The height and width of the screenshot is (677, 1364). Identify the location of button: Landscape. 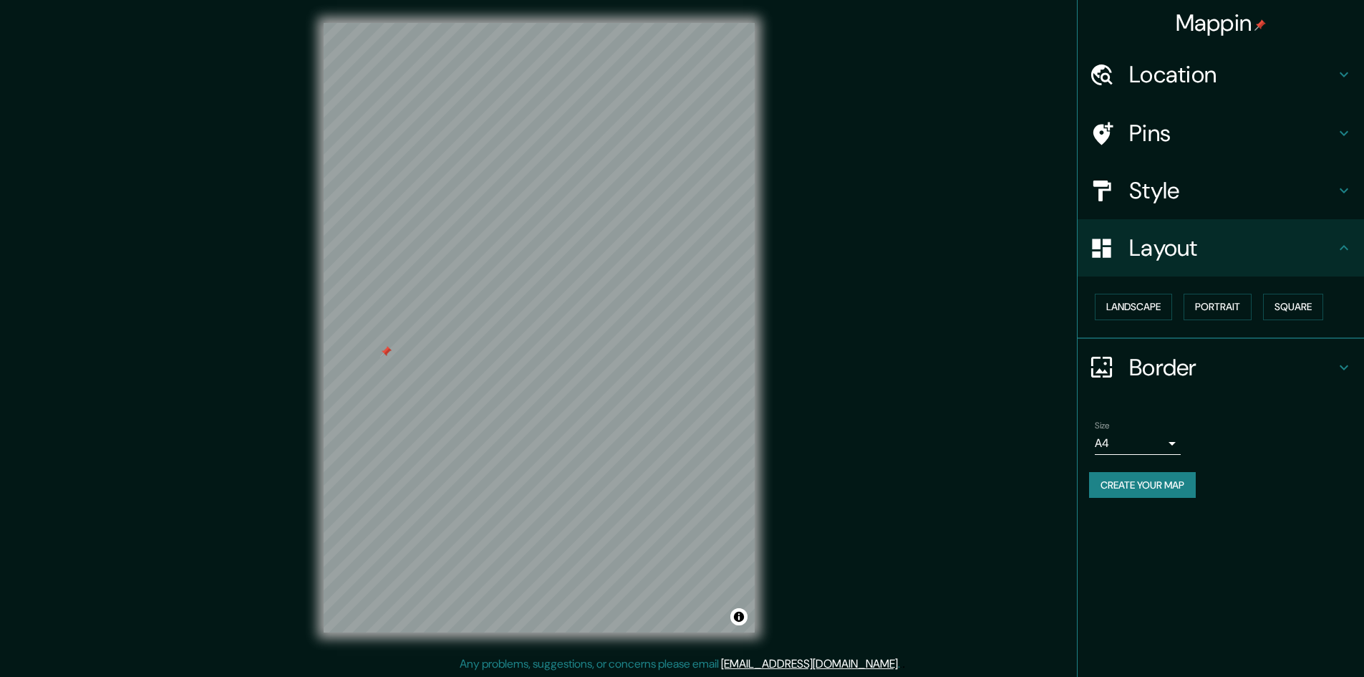
(1134, 307).